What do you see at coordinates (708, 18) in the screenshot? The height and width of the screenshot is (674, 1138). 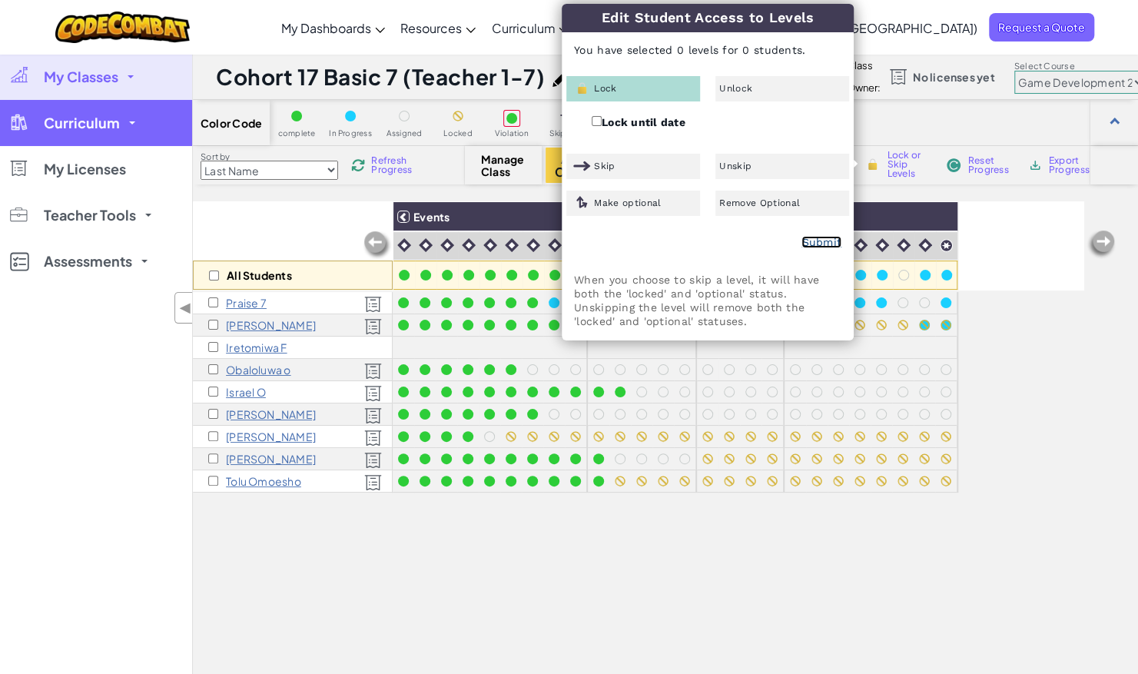 I see `h3: Edit Student Access to Levels` at bounding box center [708, 18].